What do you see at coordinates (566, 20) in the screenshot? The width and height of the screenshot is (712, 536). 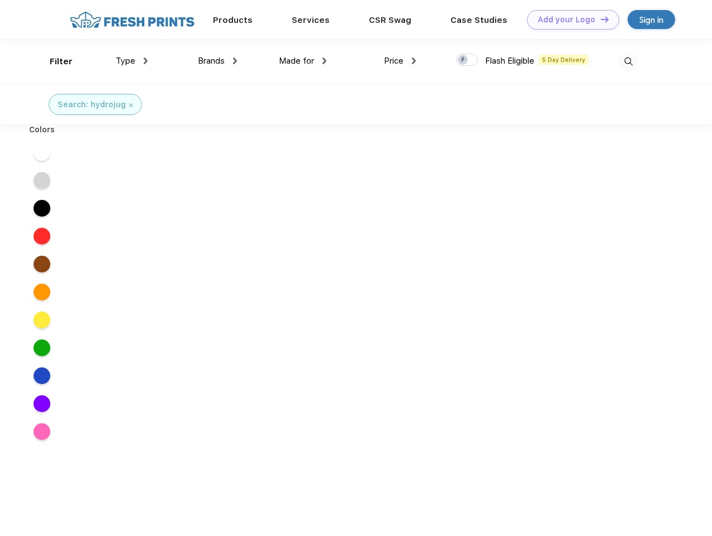 I see `div: Add your Logo` at bounding box center [566, 20].